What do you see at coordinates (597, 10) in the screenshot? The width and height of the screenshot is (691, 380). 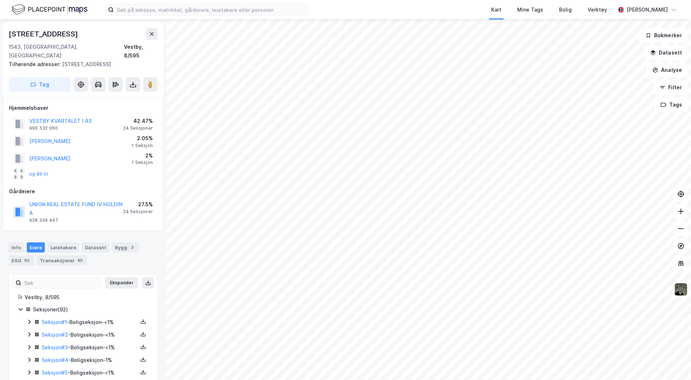 I see `div: Verktøy` at bounding box center [597, 10].